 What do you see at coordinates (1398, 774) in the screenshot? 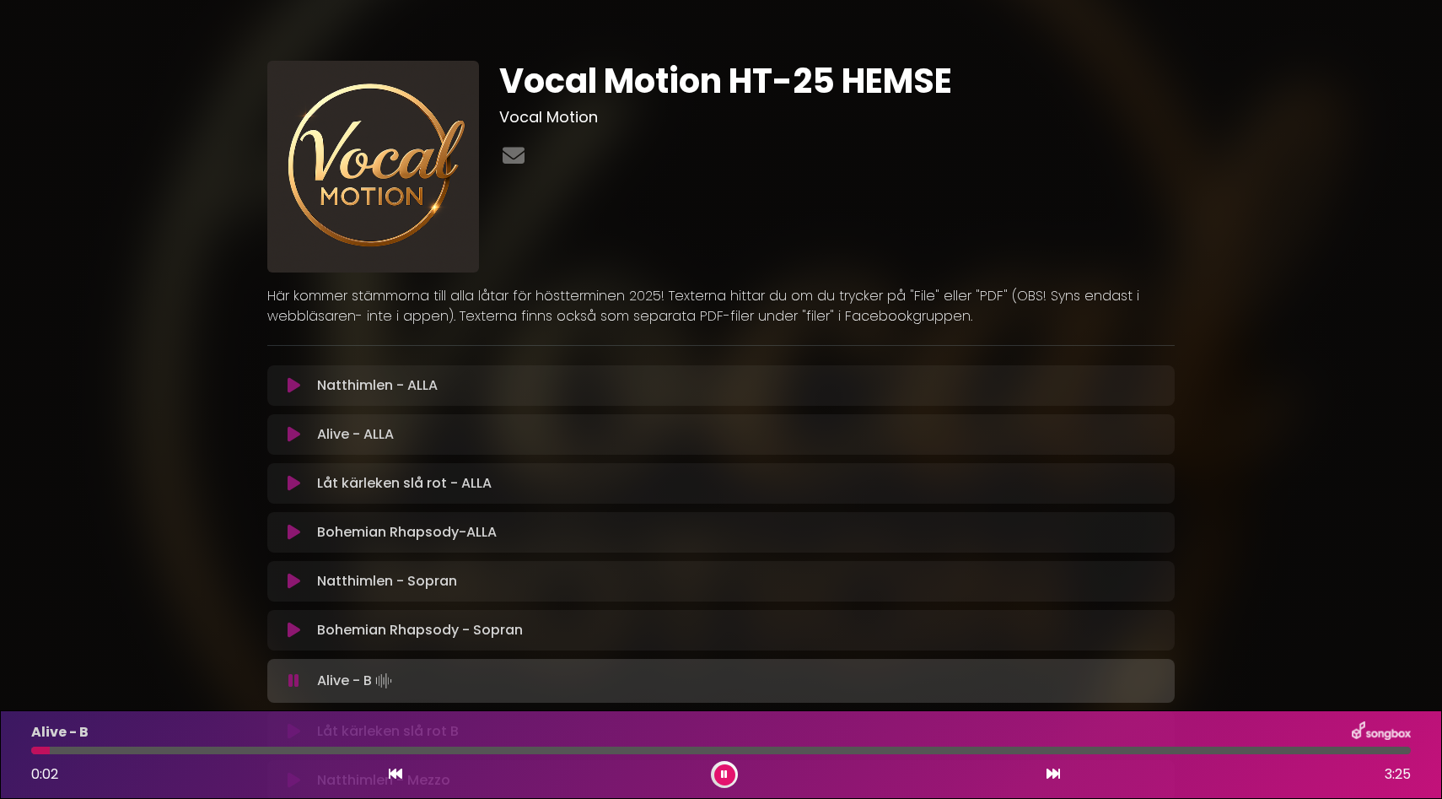
I see `span: 3:25` at bounding box center [1398, 774].